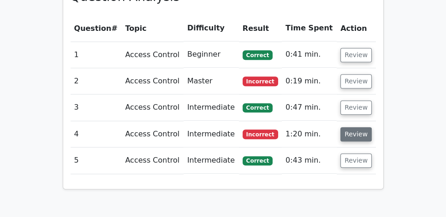 The height and width of the screenshot is (217, 446). What do you see at coordinates (309, 161) in the screenshot?
I see `td: 0:43 min.` at bounding box center [309, 161].